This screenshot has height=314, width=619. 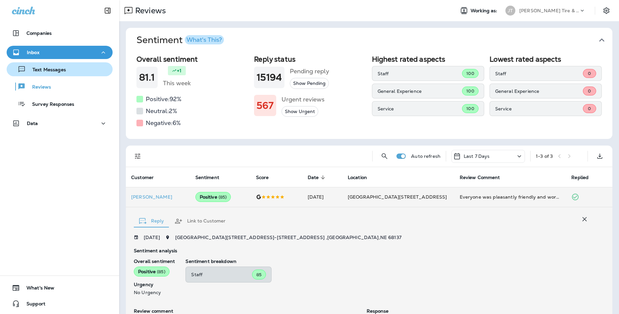 I want to click on p: Sentiment breakdown, so click(x=388, y=261).